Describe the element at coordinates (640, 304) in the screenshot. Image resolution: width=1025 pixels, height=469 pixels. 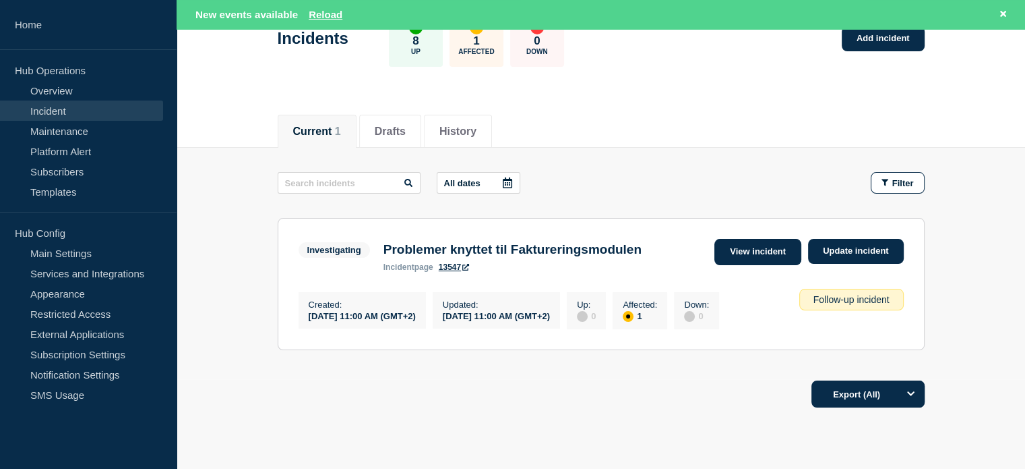
I see `p: Affected :` at that location.